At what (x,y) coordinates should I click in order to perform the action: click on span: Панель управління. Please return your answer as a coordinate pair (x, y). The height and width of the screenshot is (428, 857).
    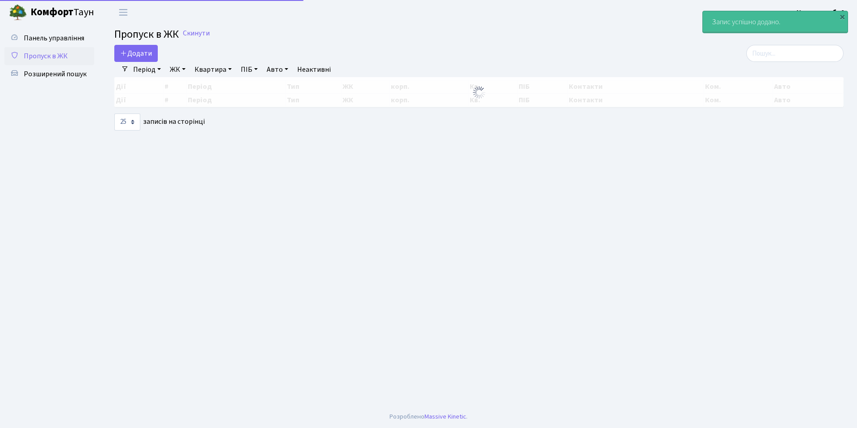
    Looking at the image, I should click on (54, 38).